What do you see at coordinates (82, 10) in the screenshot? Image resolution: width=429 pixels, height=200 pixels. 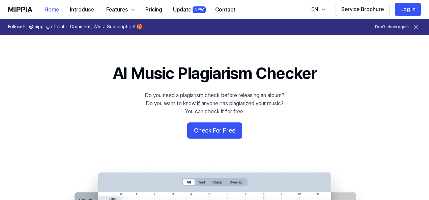 I see `button: Introduce` at bounding box center [82, 10].